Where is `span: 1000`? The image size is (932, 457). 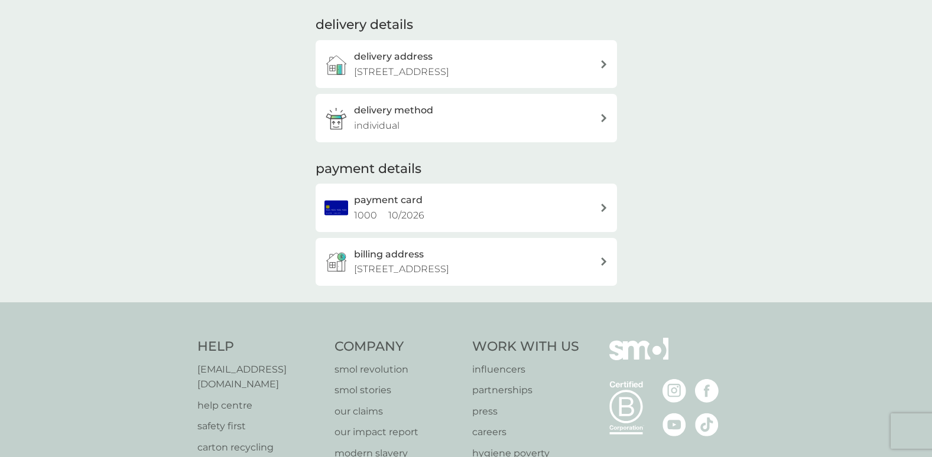
span: 1000 is located at coordinates (365, 215).